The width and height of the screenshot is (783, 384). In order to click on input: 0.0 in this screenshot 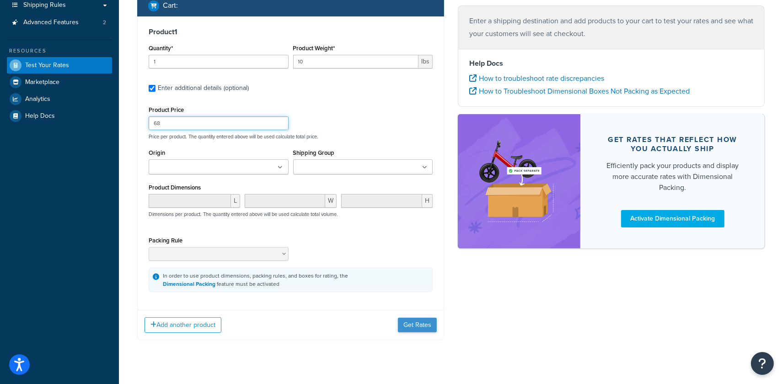, I will do `click(219, 62)`.